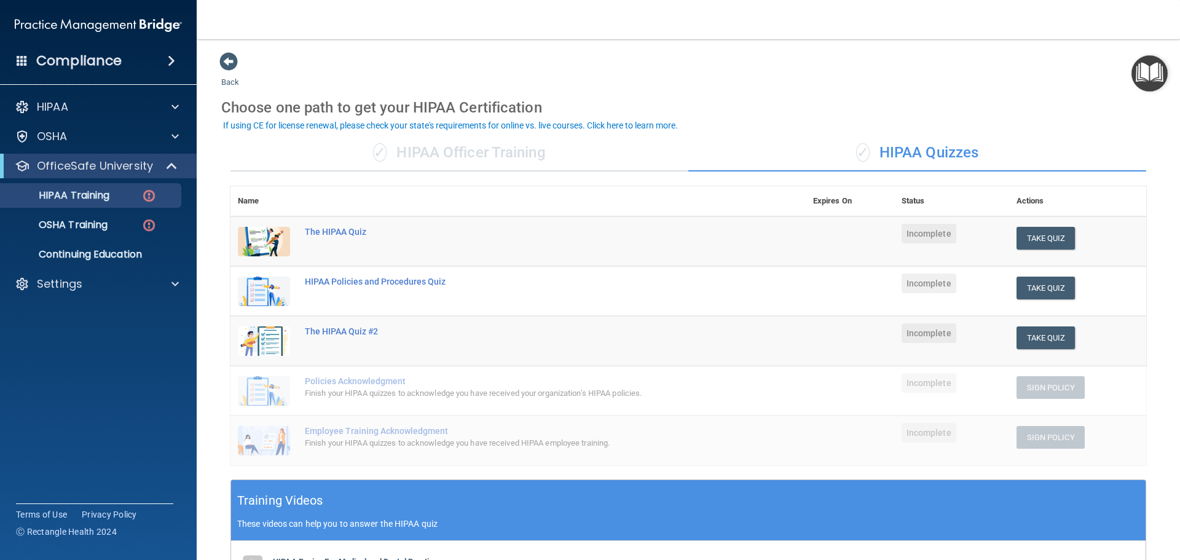 The image size is (1180, 560). Describe the element at coordinates (451, 125) in the screenshot. I see `div: If using CE for license renewal, please check your state's requirements for online vs. live cours...` at that location.